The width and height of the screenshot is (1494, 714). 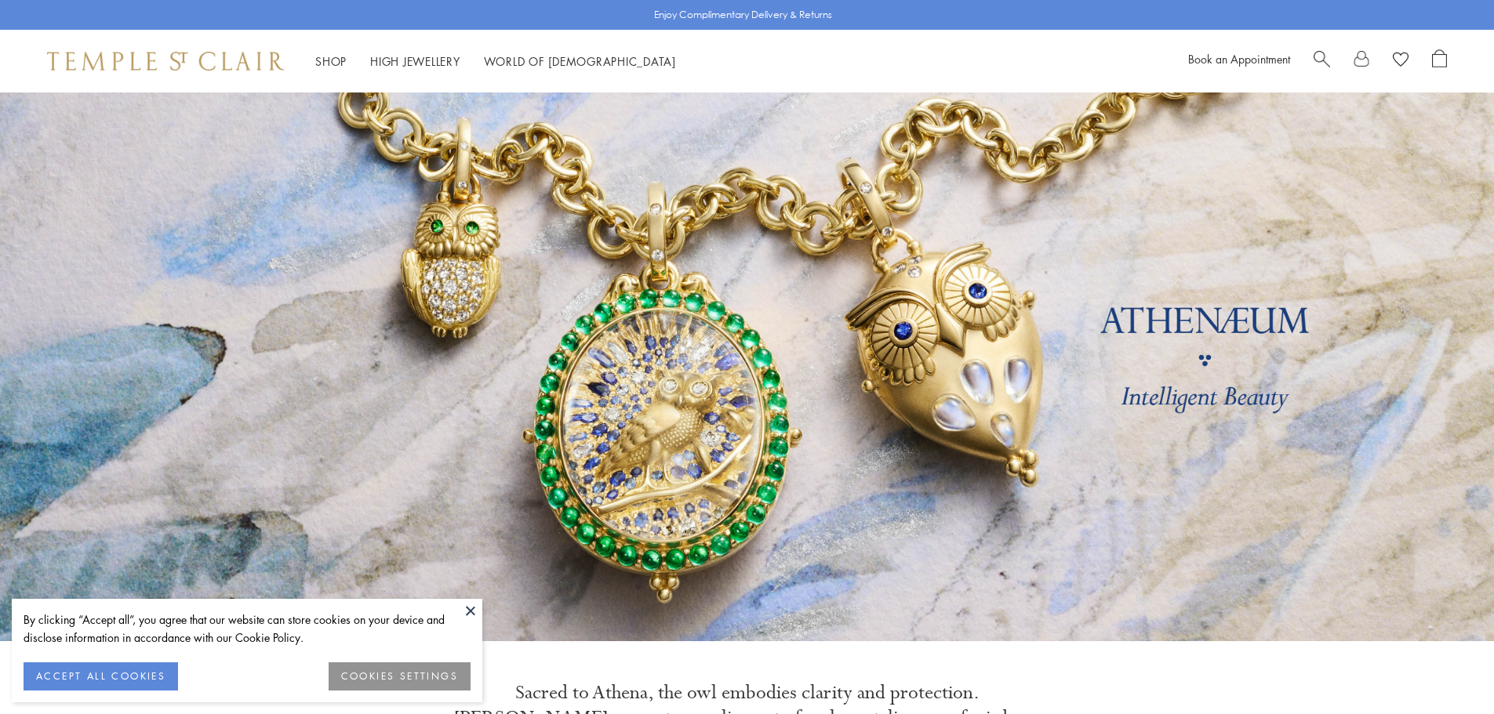 I want to click on a: High JewelleryHigh Jewellery, so click(x=415, y=61).